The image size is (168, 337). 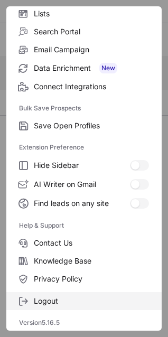 I want to click on label: Logout, so click(x=84, y=301).